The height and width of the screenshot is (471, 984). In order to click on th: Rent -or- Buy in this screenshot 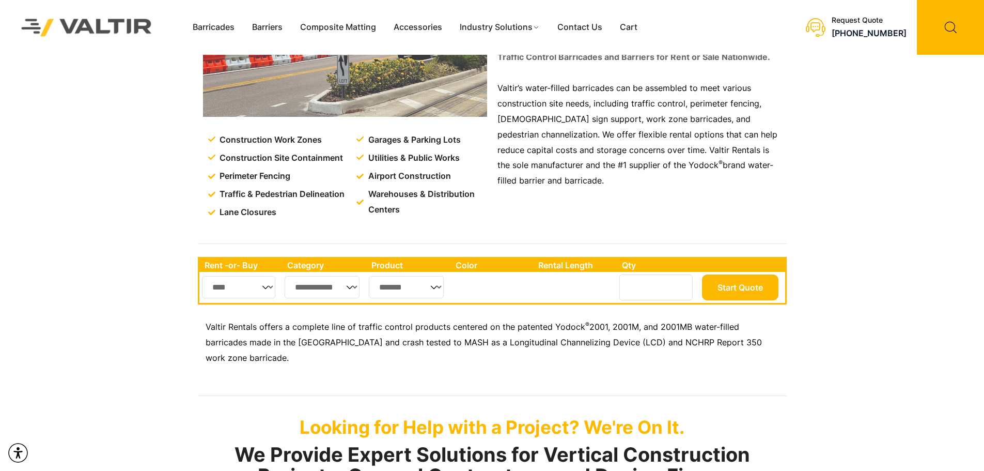, I will do `click(241, 265)`.